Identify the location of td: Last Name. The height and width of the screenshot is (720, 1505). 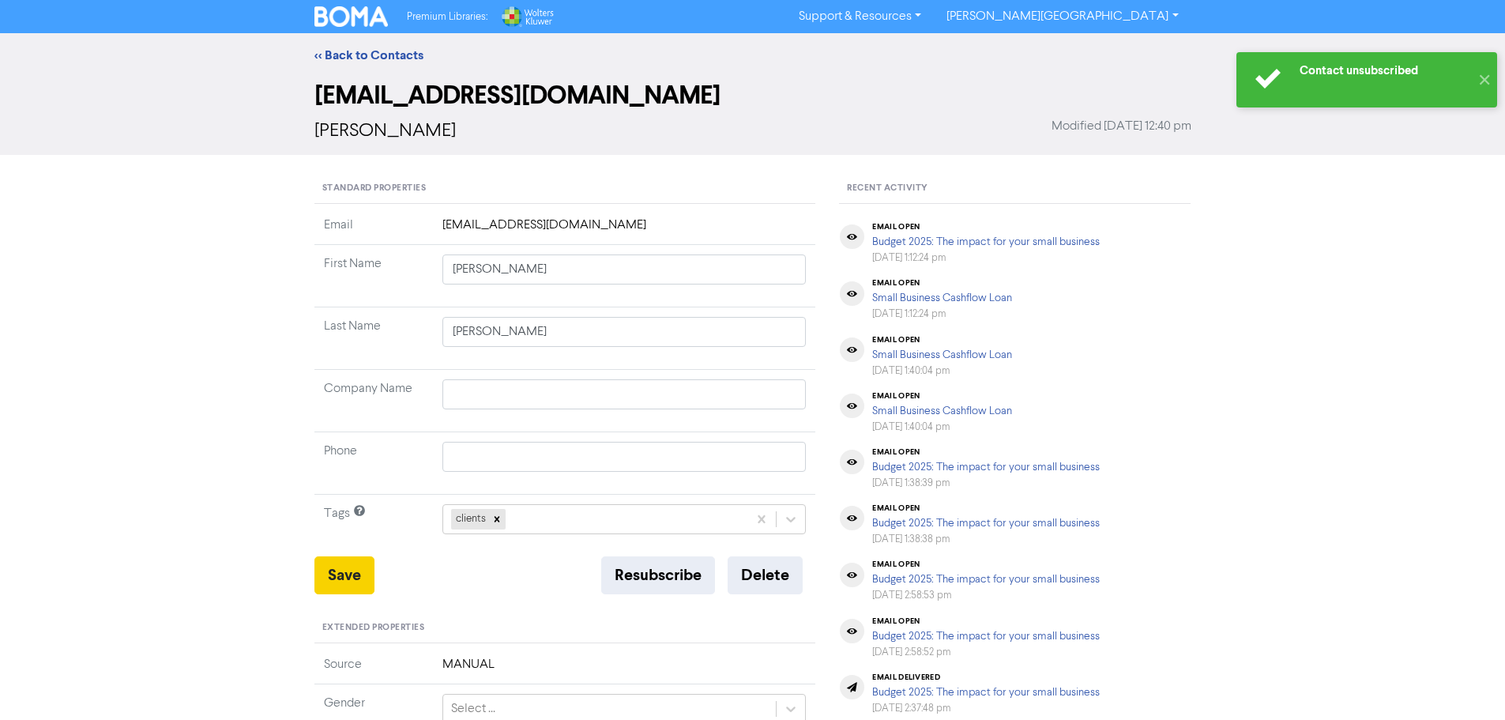
(374, 338).